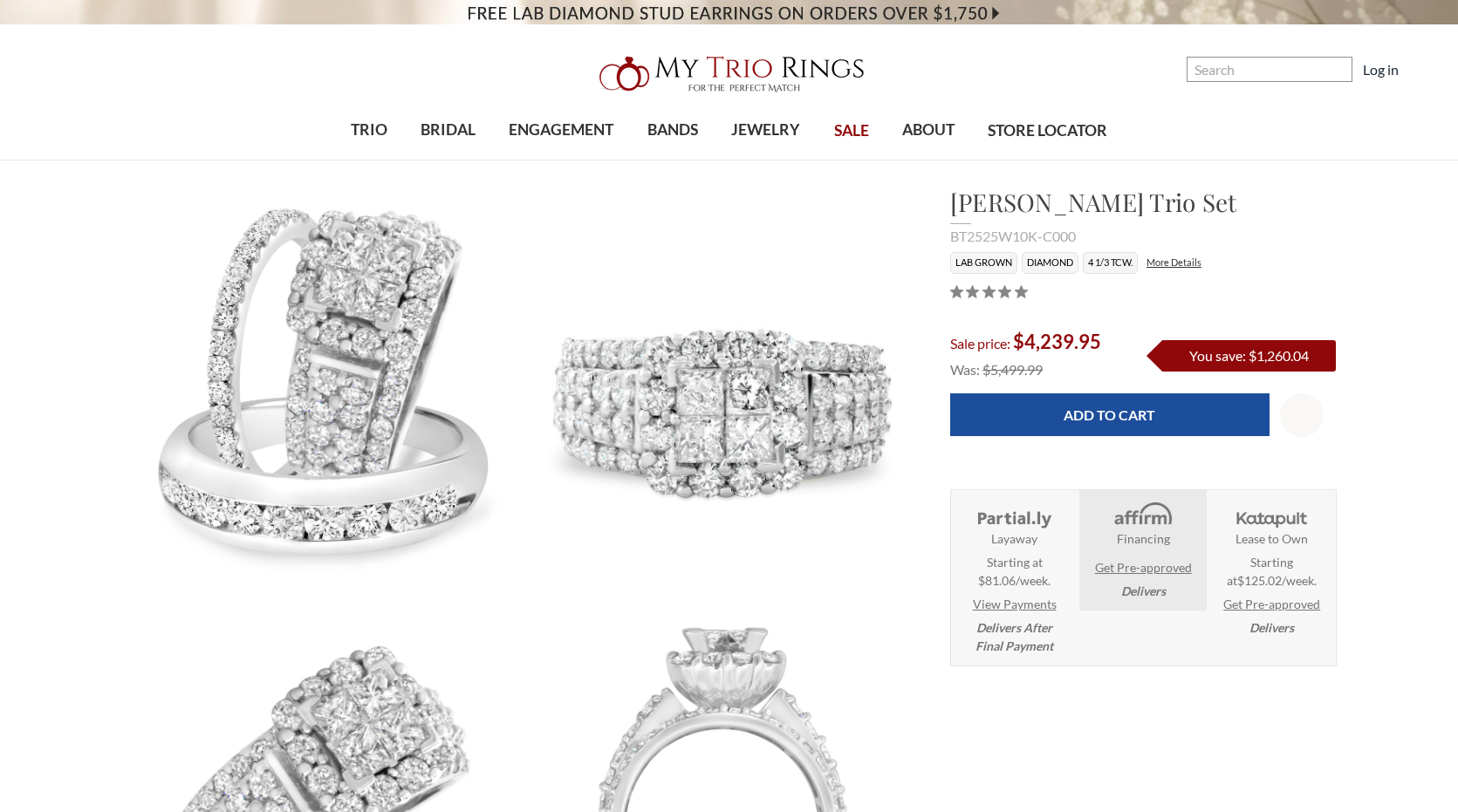  I want to click on span: Starting at ., so click(1271, 571).